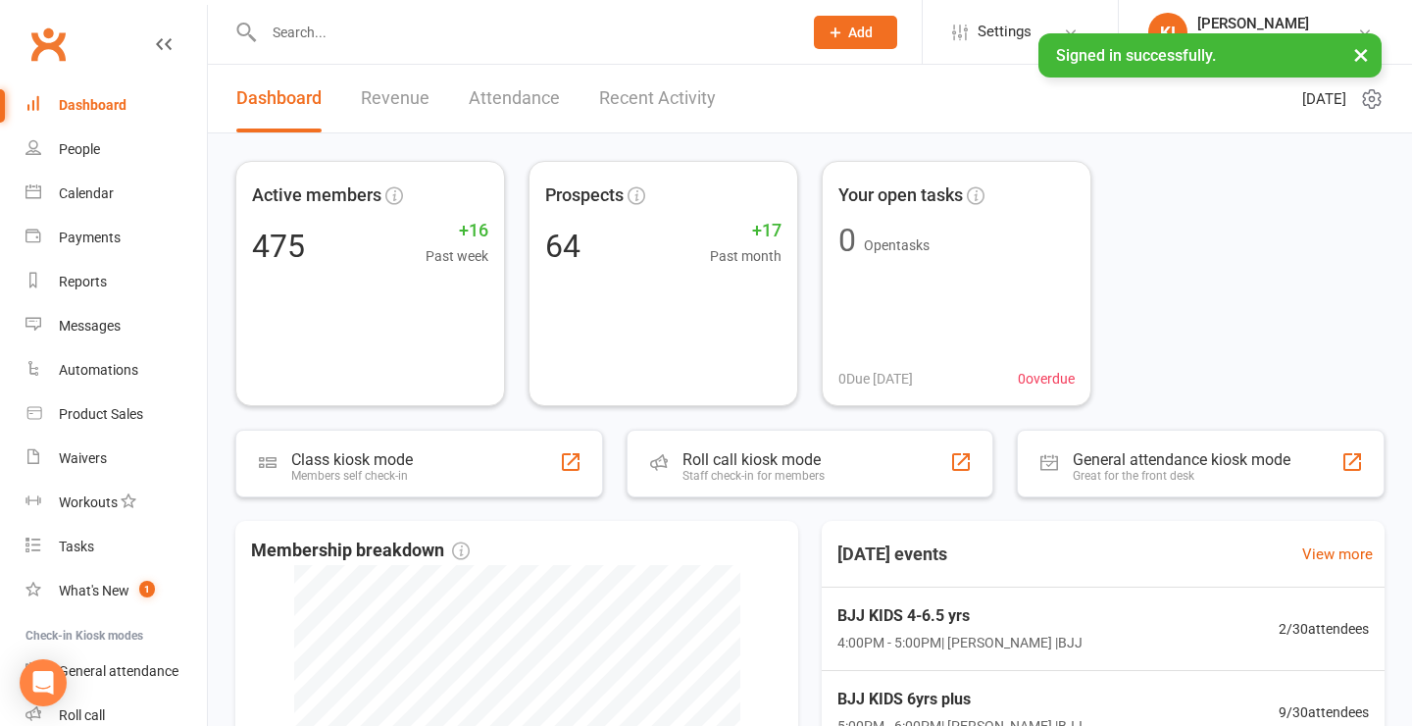  I want to click on div: Payments, so click(89, 237).